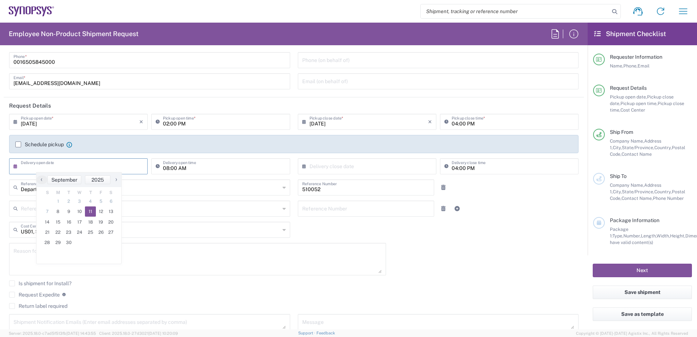  I want to click on span: 27, so click(111, 232).